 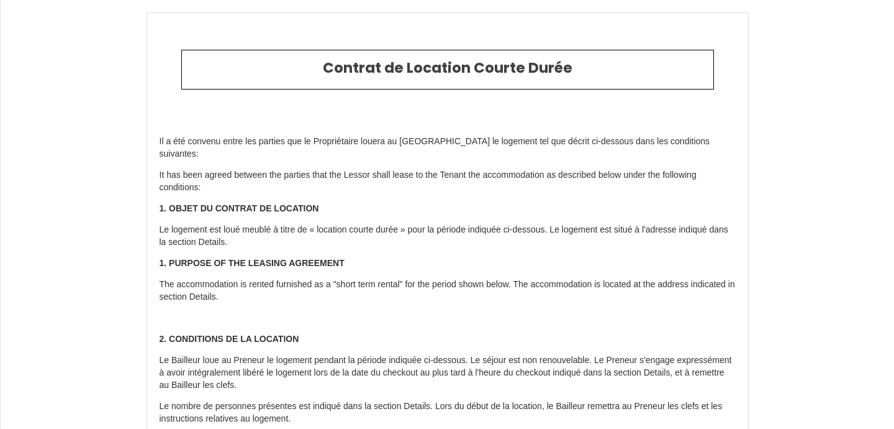 What do you see at coordinates (239, 208) in the screenshot?
I see `strong: 1. OBJET DU CONTRAT DE LOCATION` at bounding box center [239, 208].